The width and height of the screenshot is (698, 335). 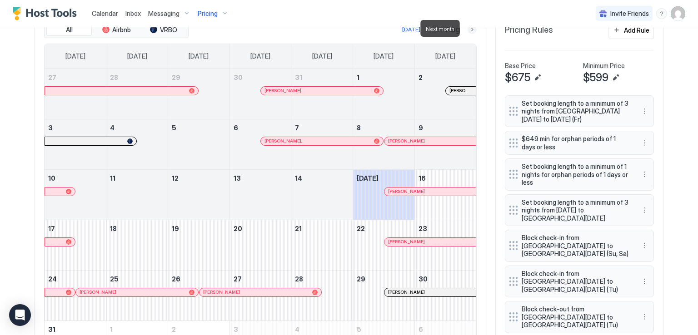 I want to click on a: August 25, 2025, so click(x=137, y=279).